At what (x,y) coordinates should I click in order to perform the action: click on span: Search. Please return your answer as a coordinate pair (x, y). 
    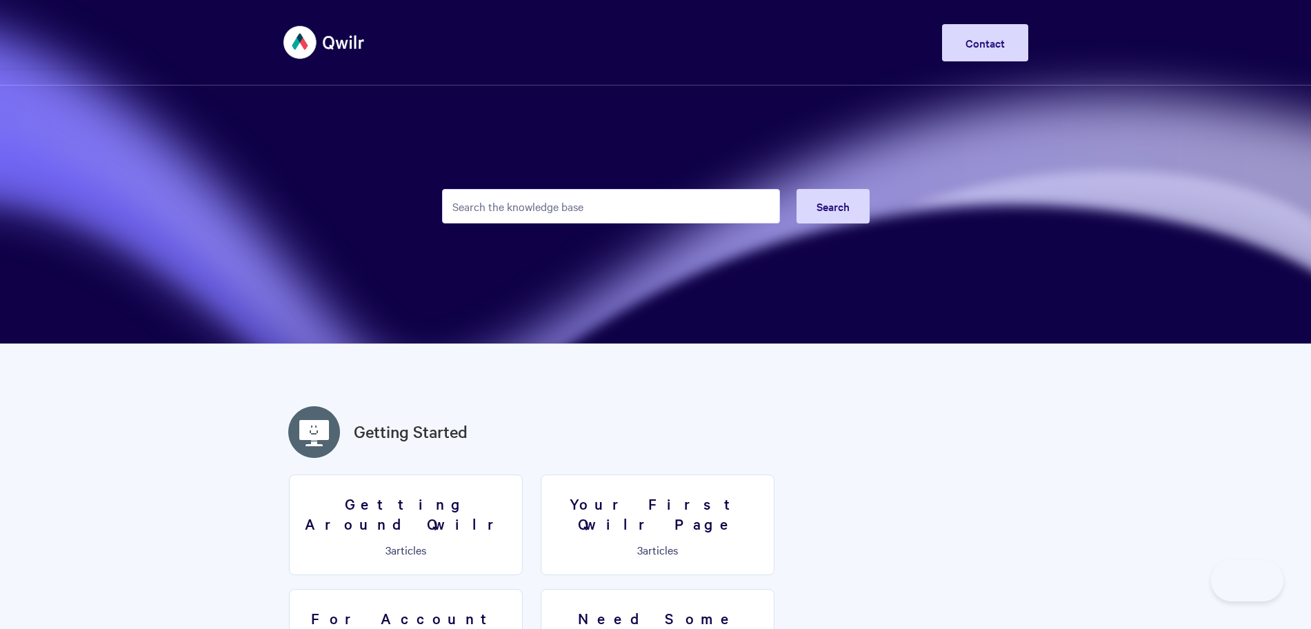
    Looking at the image, I should click on (833, 206).